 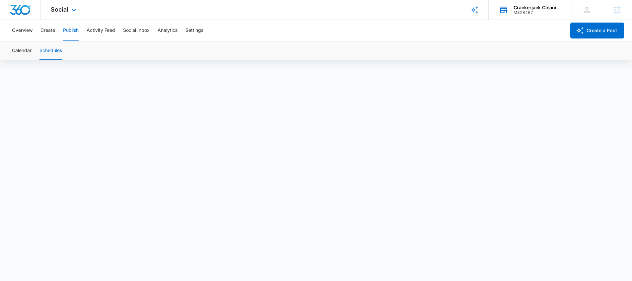 I want to click on button: Create a Post, so click(x=597, y=31).